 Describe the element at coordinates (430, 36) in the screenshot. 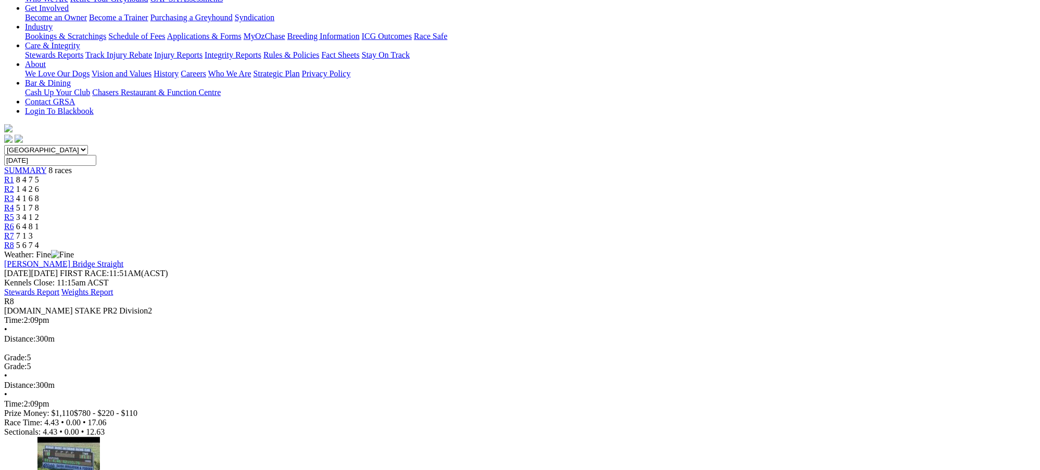

I see `a: Race Safe` at that location.